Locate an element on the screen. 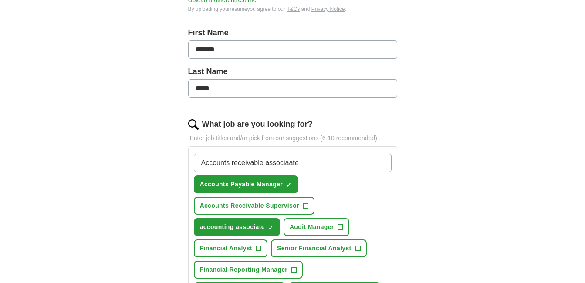 The image size is (585, 283). button: accounting associate✓ is located at coordinates (237, 227).